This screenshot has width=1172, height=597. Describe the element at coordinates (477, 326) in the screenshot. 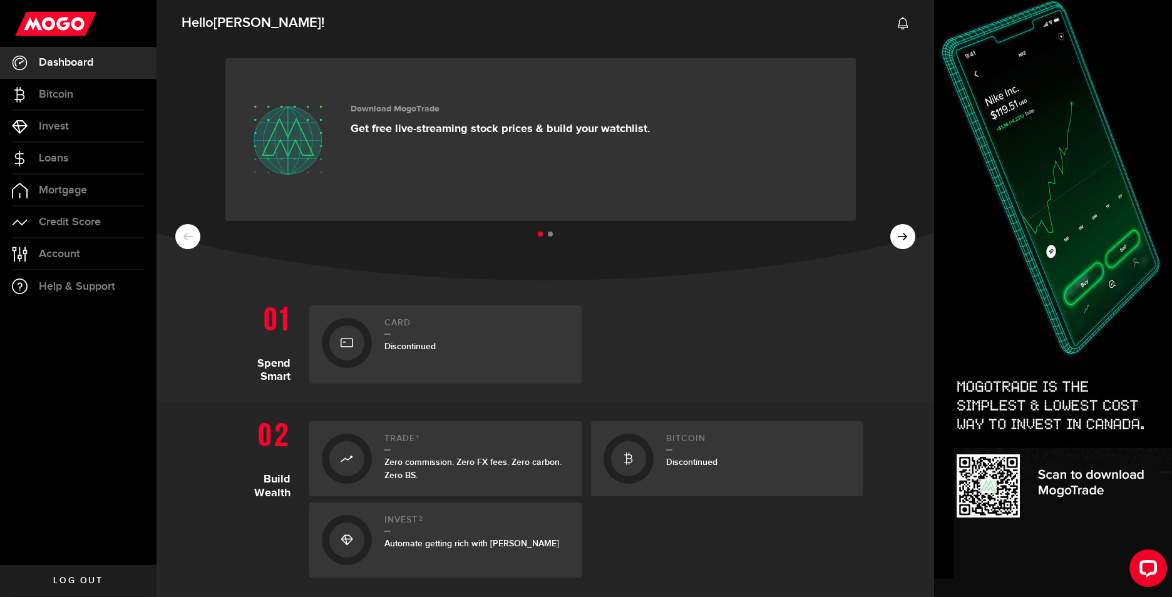

I see `h2: Card` at that location.